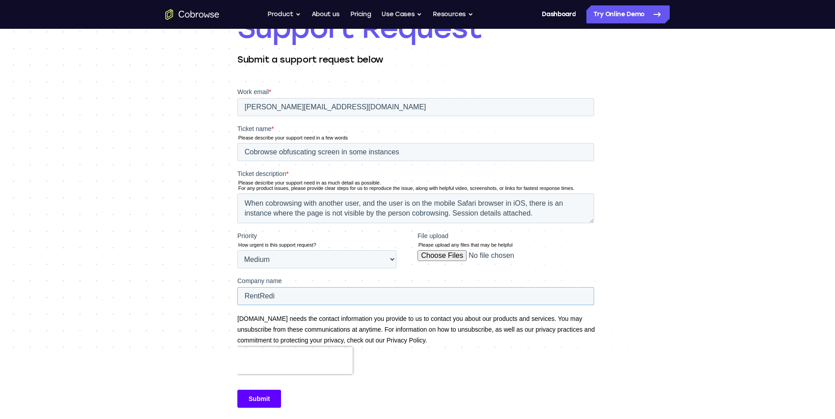 Image resolution: width=835 pixels, height=419 pixels. What do you see at coordinates (326, 14) in the screenshot?
I see `a: About us` at bounding box center [326, 14].